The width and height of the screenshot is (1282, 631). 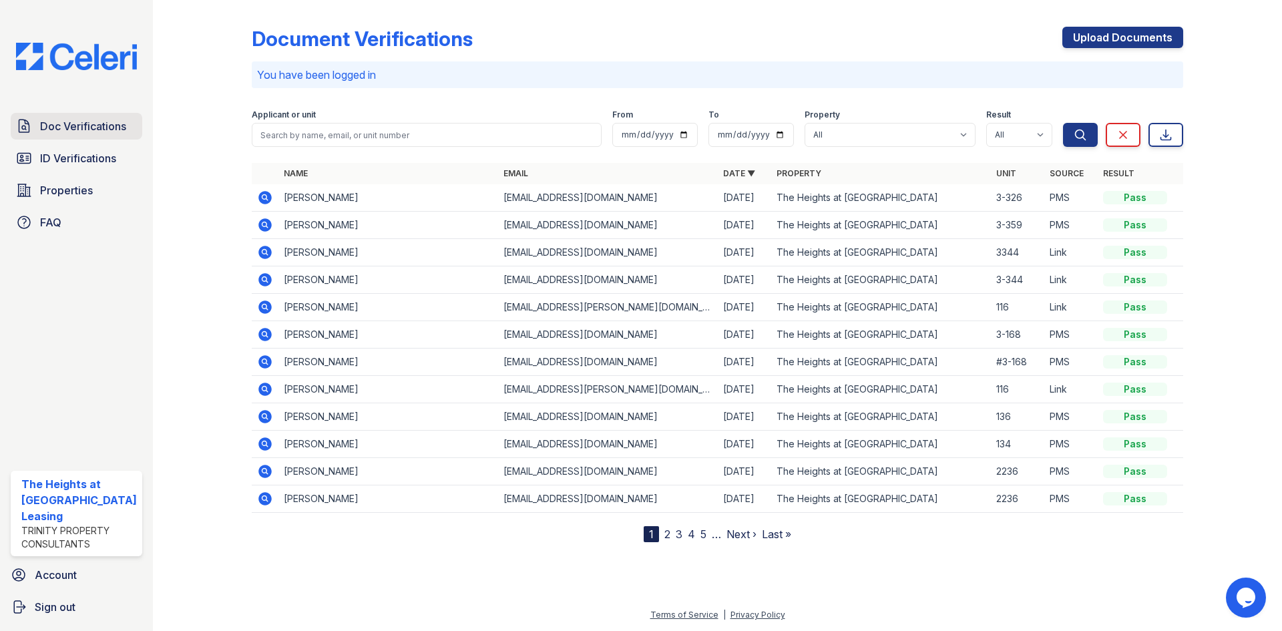 What do you see at coordinates (651, 534) in the screenshot?
I see `div: 1` at bounding box center [651, 534].